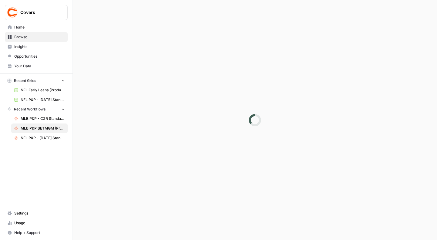 The height and width of the screenshot is (240, 437). Describe the element at coordinates (36, 27) in the screenshot. I see `a: Home` at that location.